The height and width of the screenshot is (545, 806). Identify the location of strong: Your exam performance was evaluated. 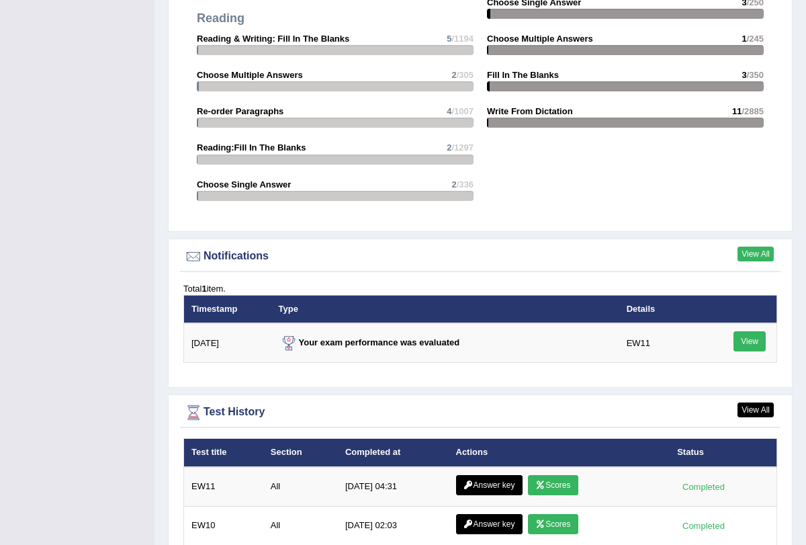
(369, 342).